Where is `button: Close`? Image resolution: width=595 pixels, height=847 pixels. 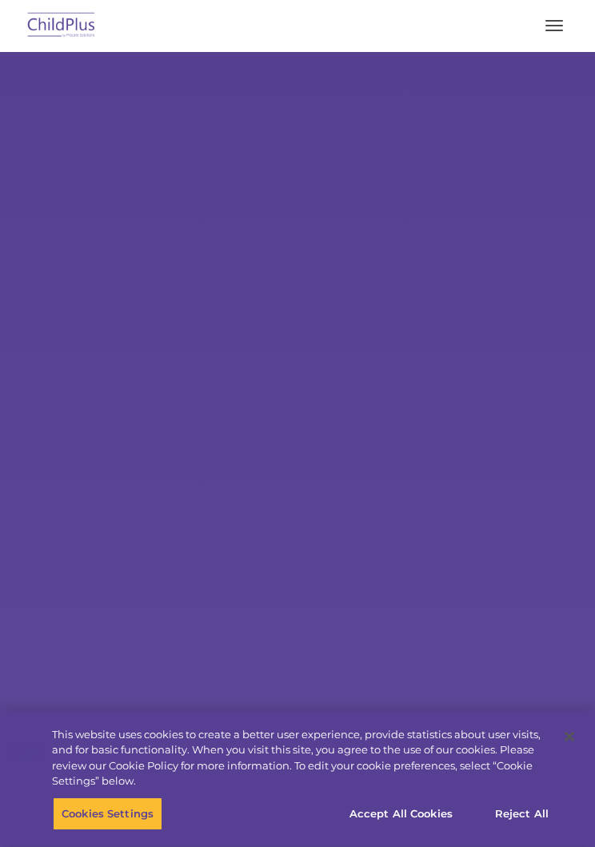
button: Close is located at coordinates (570, 737).